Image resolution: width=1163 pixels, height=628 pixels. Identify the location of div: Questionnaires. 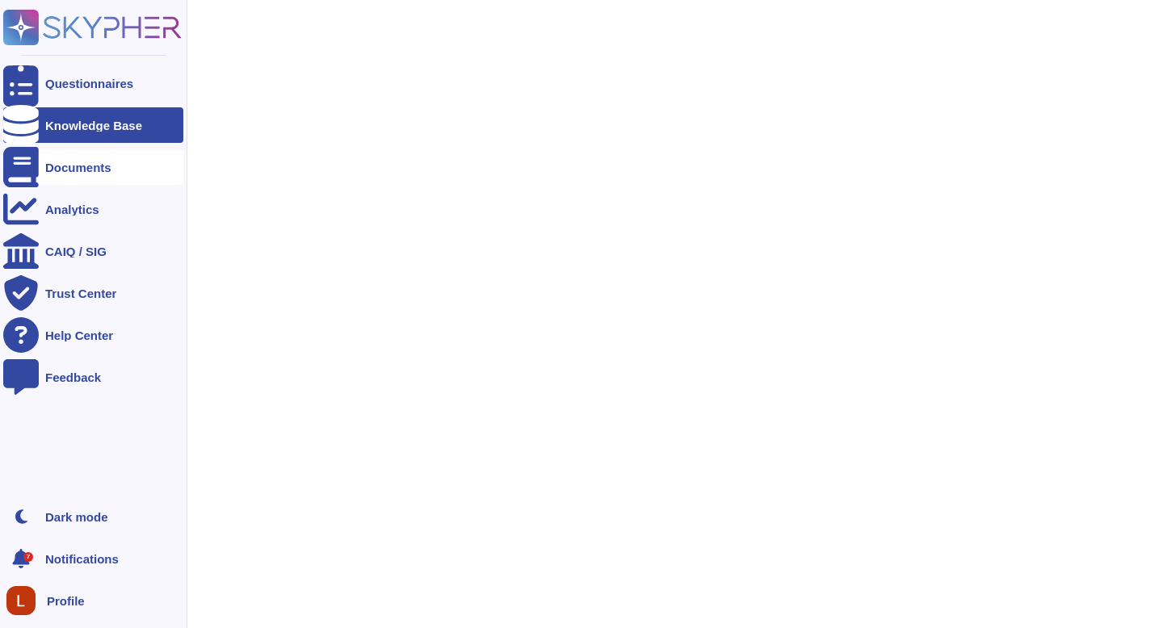
(89, 83).